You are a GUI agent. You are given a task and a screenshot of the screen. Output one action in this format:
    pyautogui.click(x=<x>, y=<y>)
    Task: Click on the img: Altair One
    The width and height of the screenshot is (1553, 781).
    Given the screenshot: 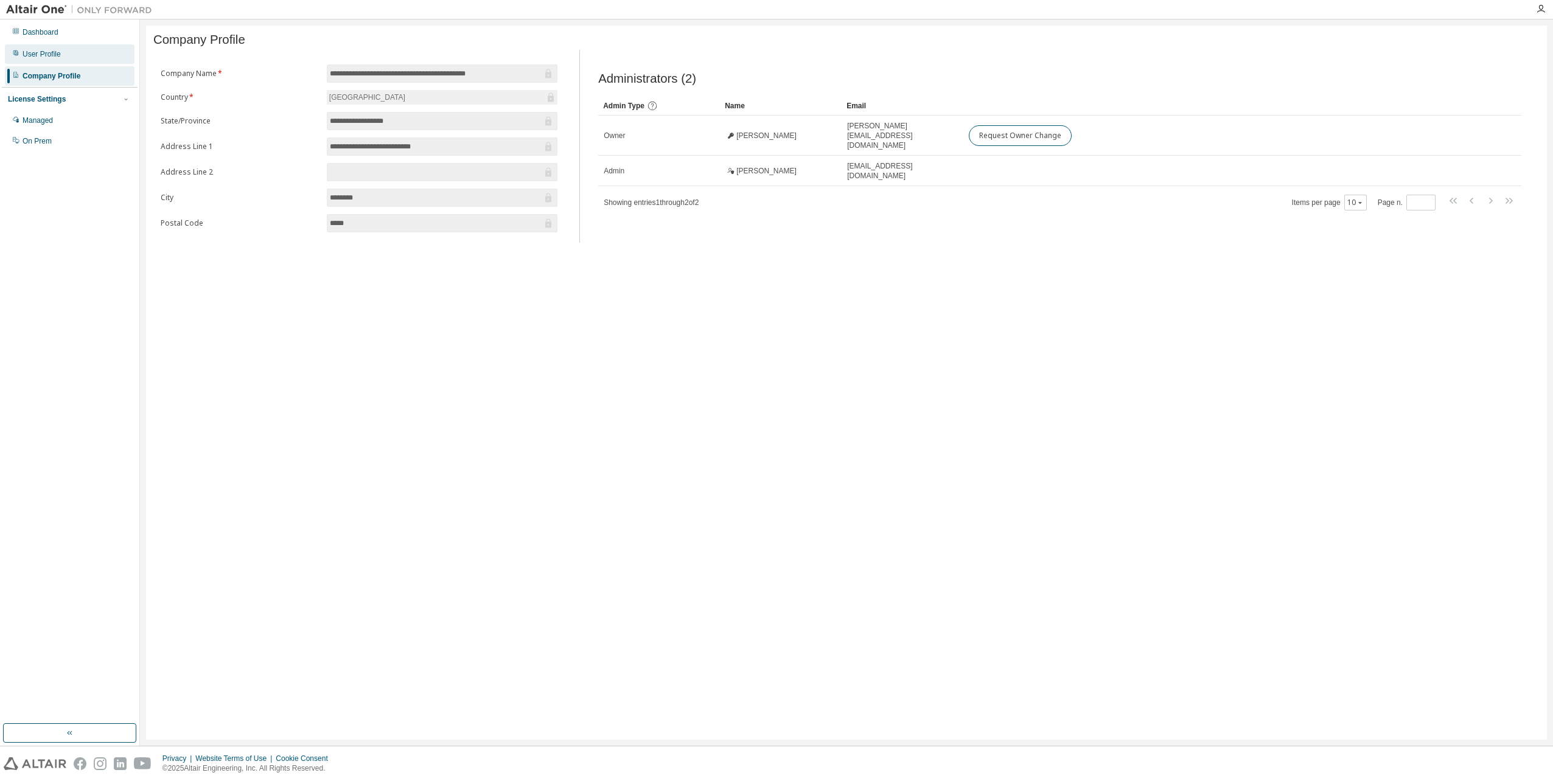 What is the action you would take?
    pyautogui.click(x=82, y=10)
    